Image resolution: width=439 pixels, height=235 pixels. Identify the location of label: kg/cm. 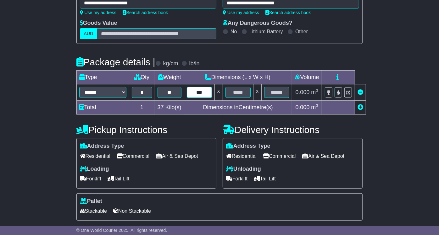
(171, 64).